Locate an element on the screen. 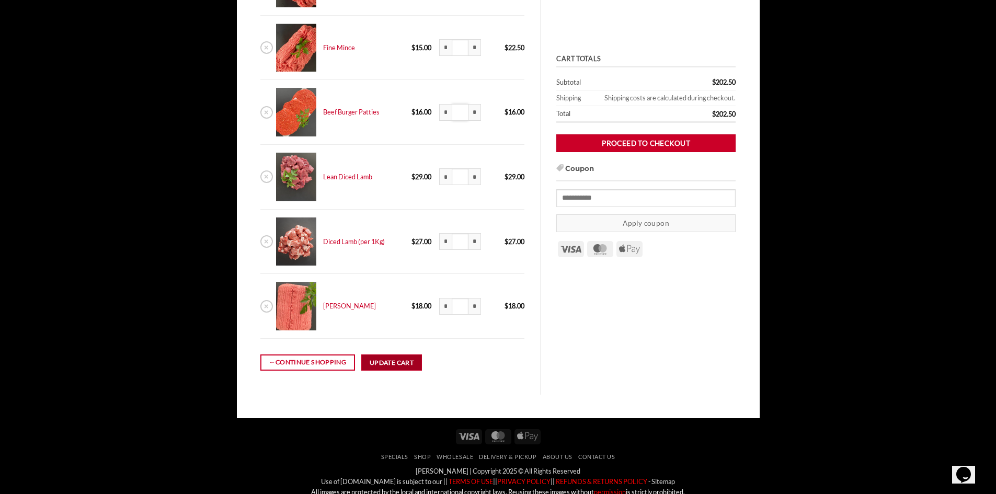  bdi: 22.50 is located at coordinates (514, 48).